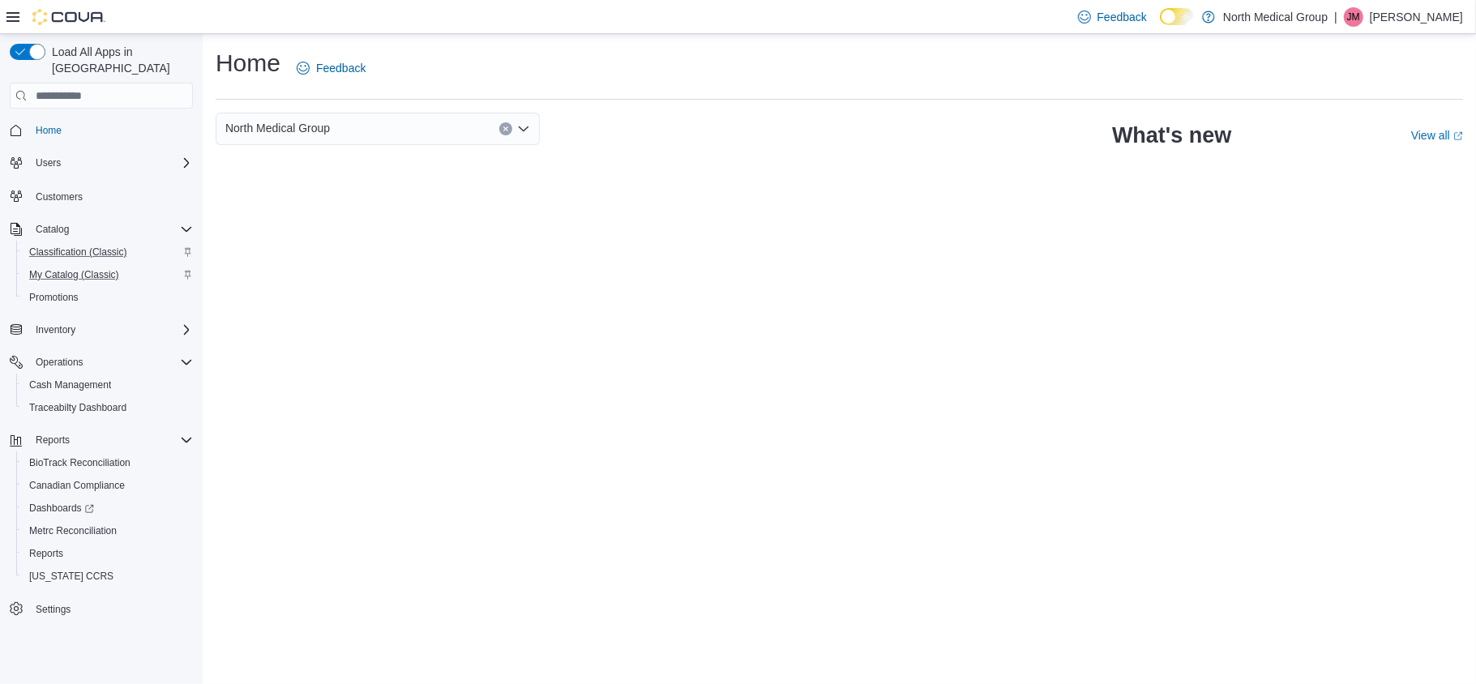  What do you see at coordinates (1437, 135) in the screenshot?
I see `a: View allExternal link` at bounding box center [1437, 135].